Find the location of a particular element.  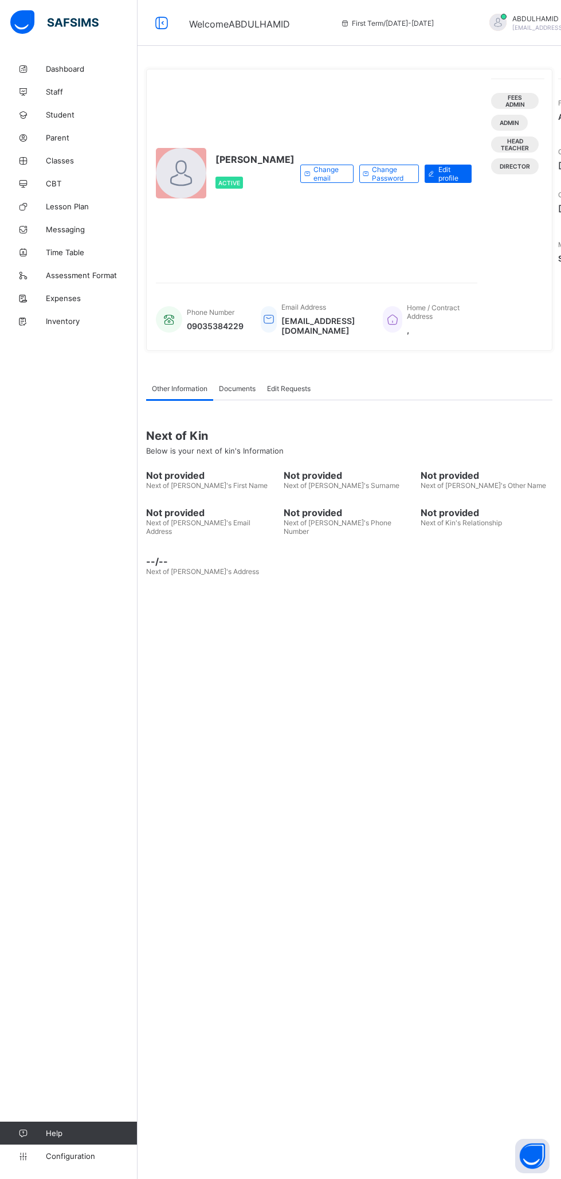

span: Phone Number is located at coordinates (210, 312).